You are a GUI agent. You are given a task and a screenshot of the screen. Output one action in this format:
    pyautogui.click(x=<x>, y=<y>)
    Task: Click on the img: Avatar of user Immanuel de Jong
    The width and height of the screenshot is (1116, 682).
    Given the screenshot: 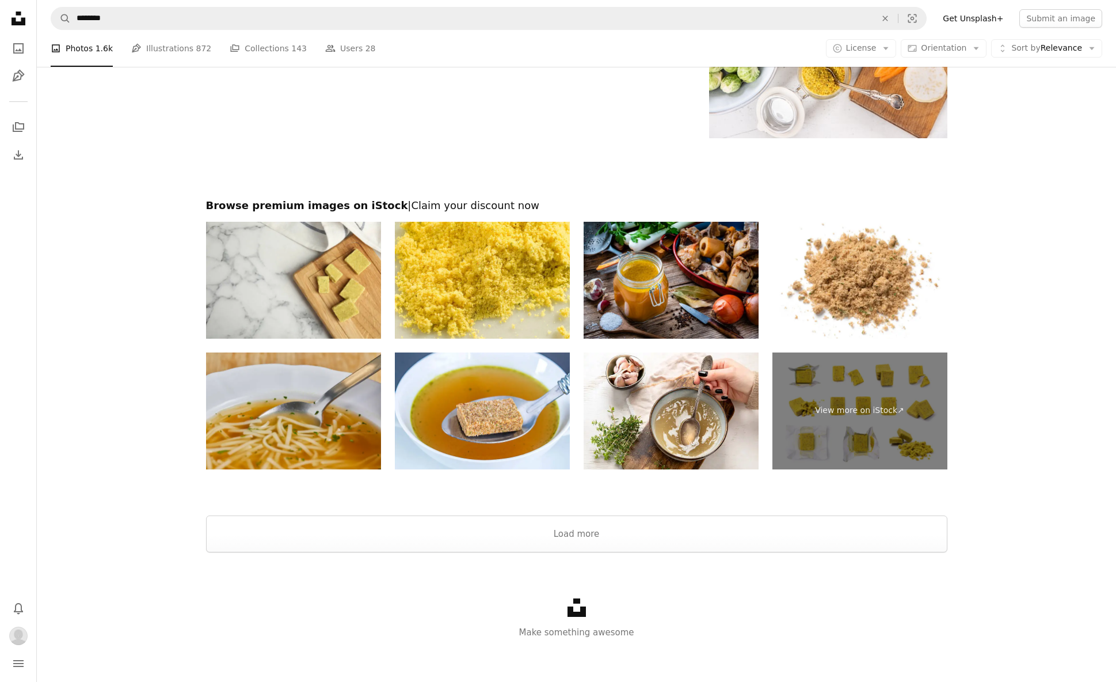 What is the action you would take?
    pyautogui.click(x=18, y=636)
    